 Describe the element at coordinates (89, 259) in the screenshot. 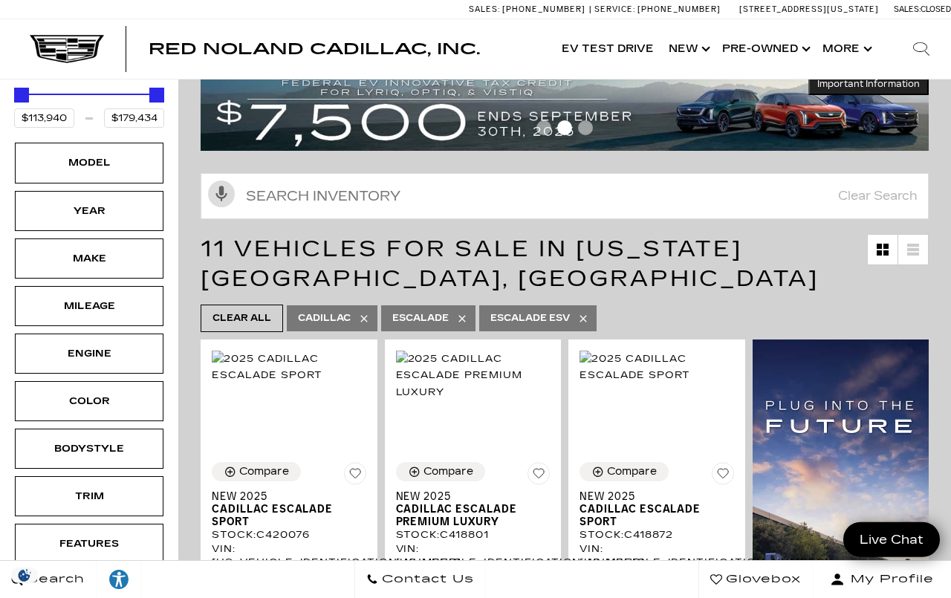

I see `div: Make` at that location.